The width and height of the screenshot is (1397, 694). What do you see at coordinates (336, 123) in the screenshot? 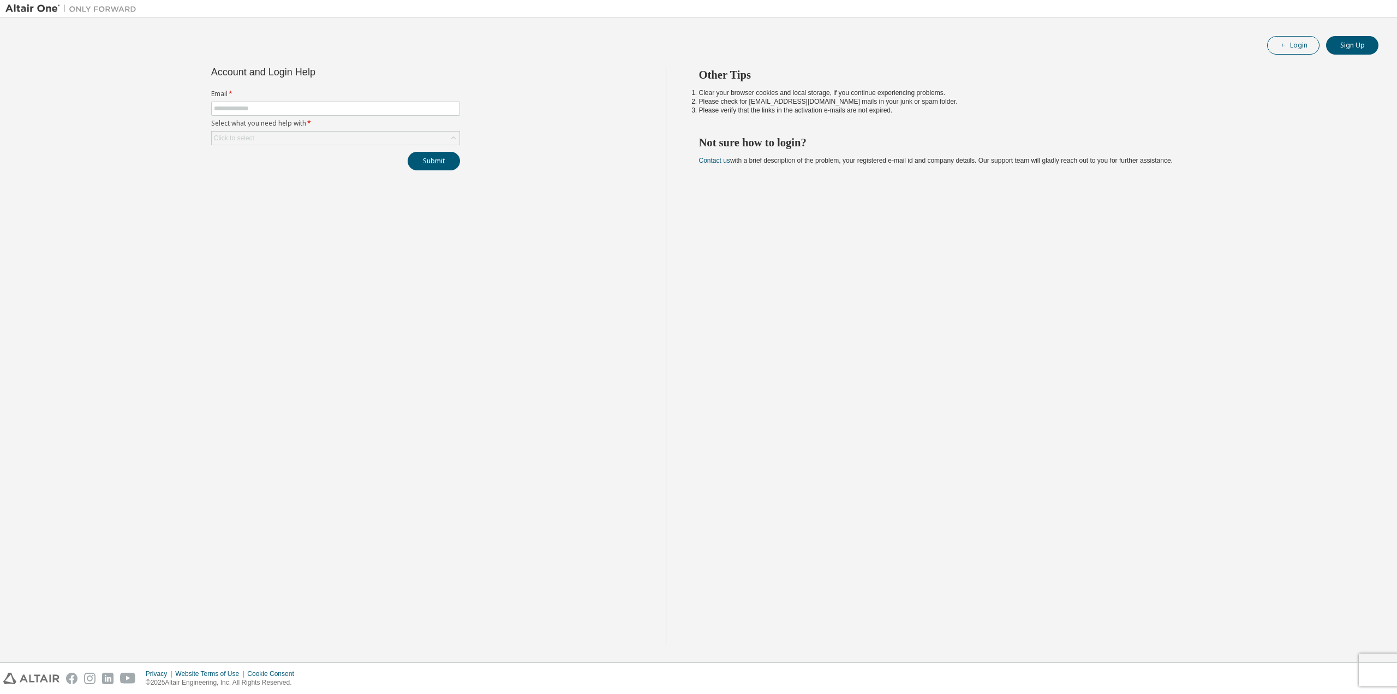
I see `label: Select what you need help with` at bounding box center [336, 123].